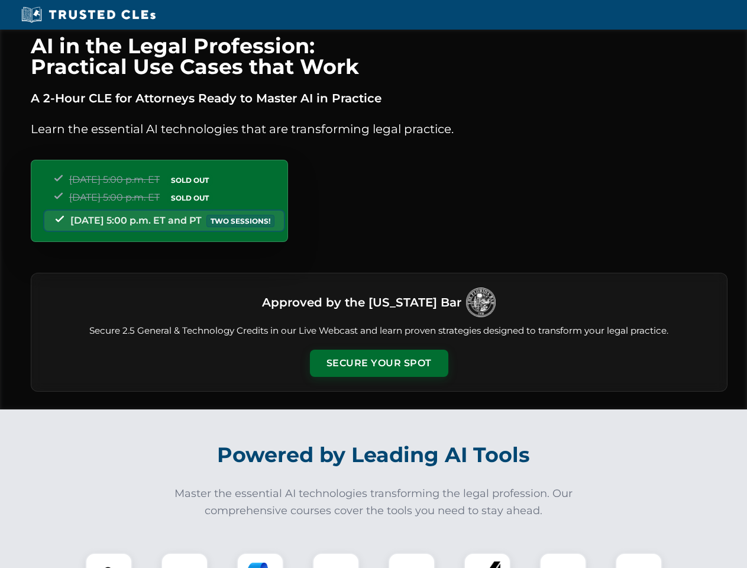 This screenshot has height=568, width=747. Describe the element at coordinates (379, 98) in the screenshot. I see `p: A 2-Hour CLE for Attorneys Ready to Master AI in Practice` at that location.